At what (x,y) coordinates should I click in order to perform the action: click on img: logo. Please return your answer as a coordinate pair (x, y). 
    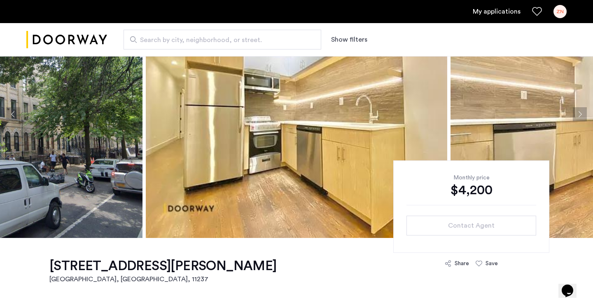
    Looking at the image, I should click on (67, 40).